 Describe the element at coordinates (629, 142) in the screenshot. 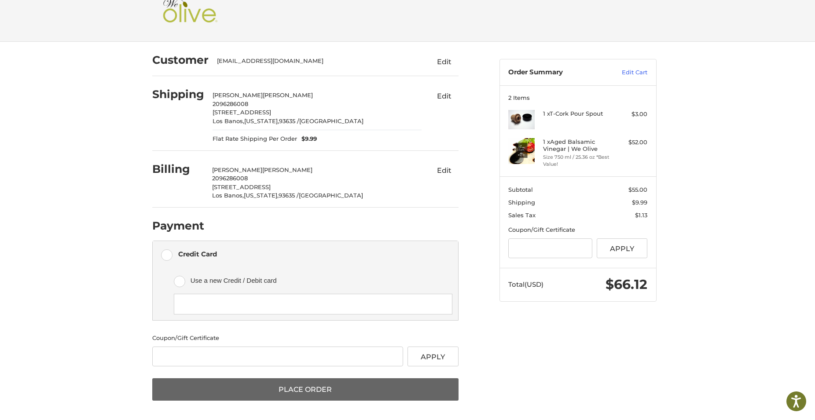

I see `div: $52.00` at that location.